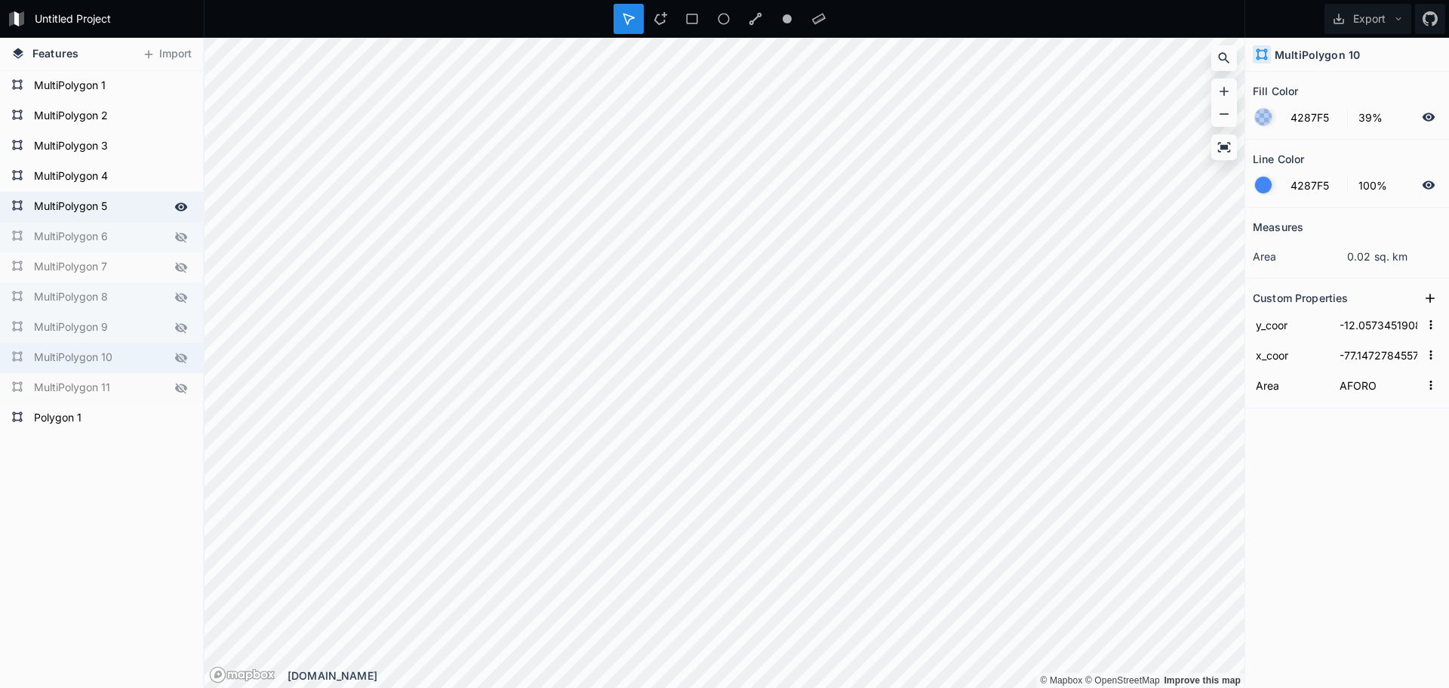  I want to click on h2: Line Color, so click(1279, 159).